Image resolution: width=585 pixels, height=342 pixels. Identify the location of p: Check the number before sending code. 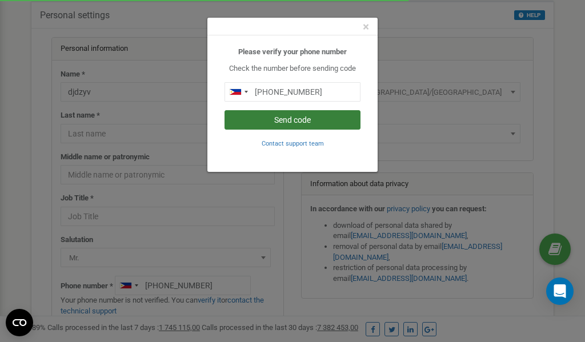
(292, 69).